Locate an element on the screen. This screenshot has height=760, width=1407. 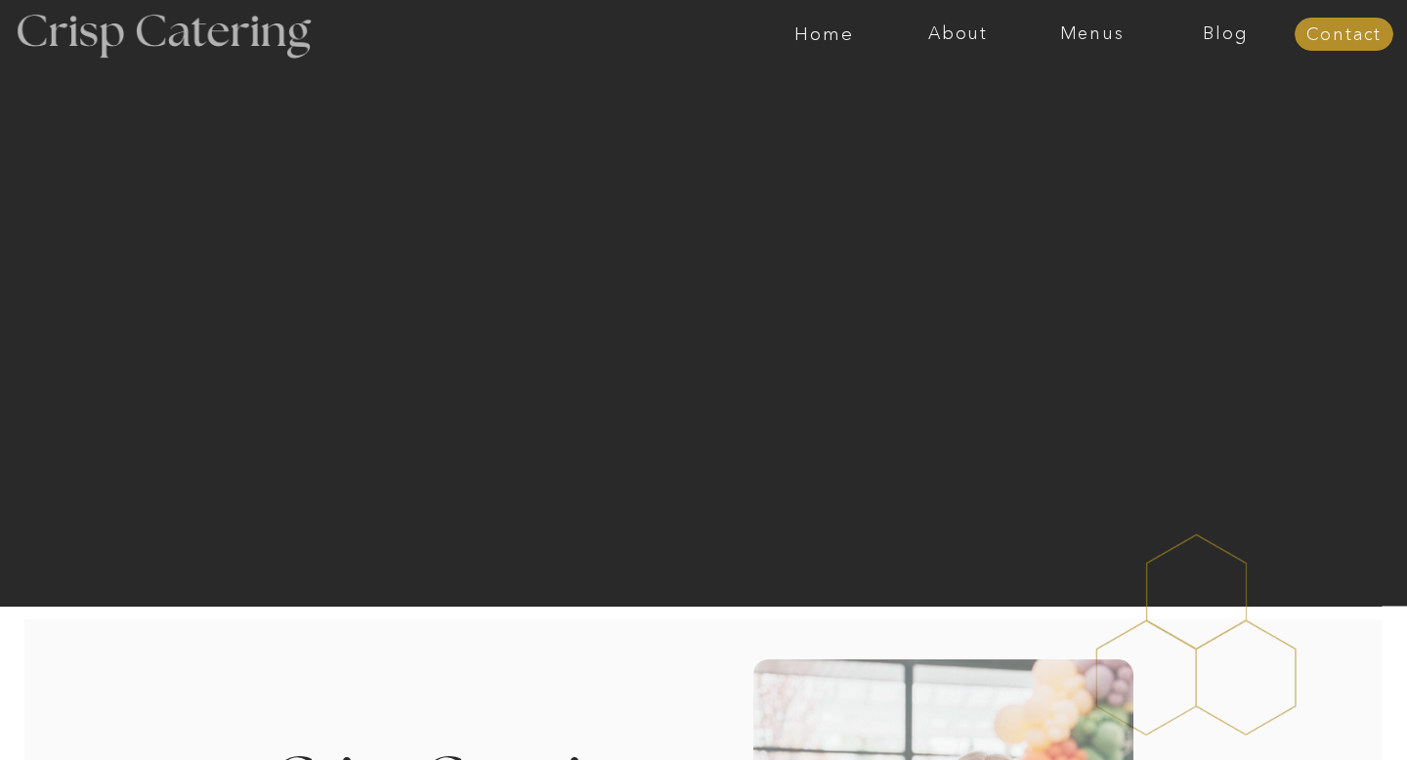
a: Home is located at coordinates (824, 34).